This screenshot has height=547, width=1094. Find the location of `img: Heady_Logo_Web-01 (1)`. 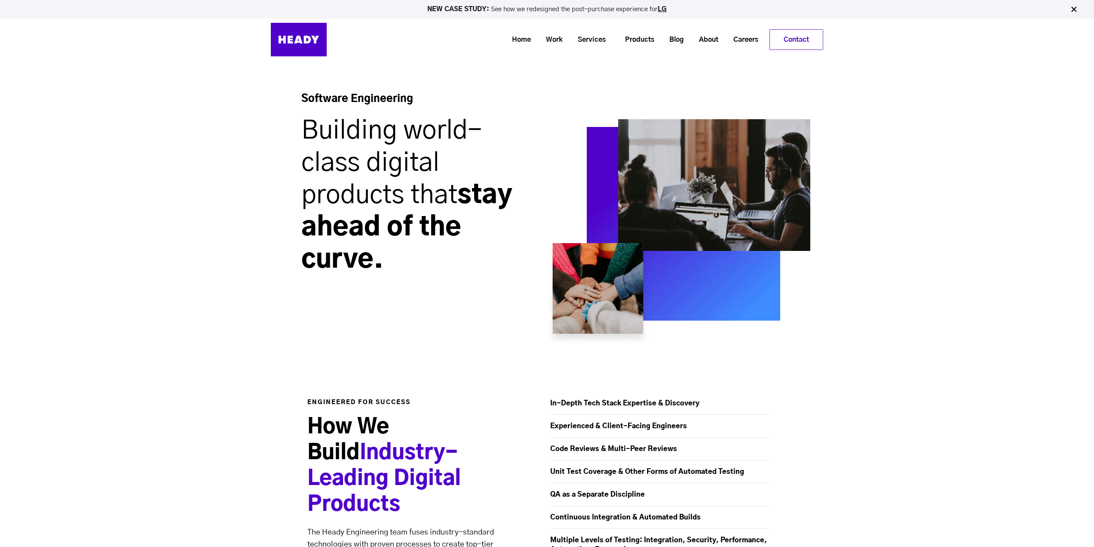

img: Heady_Logo_Web-01 (1) is located at coordinates (299, 40).